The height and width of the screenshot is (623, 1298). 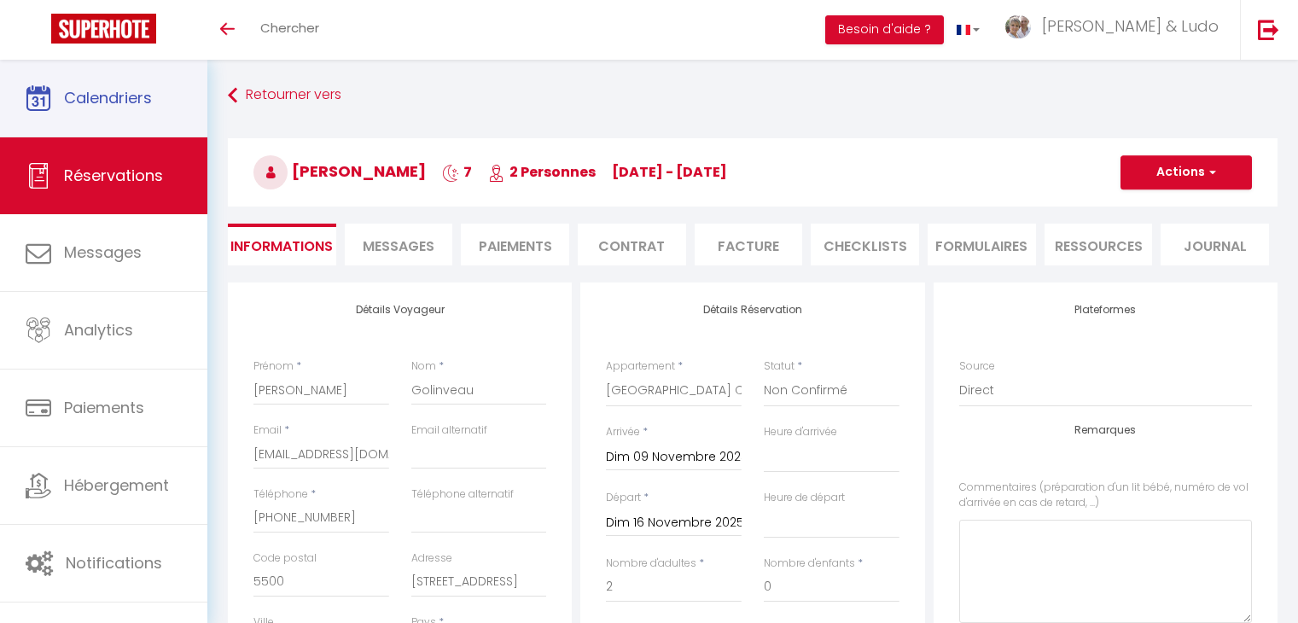 What do you see at coordinates (1105, 496) in the screenshot?
I see `label: Commentaires (préparation d'un lit bébé, numéro de vol d'arrivée en cas de retard, ...)` at bounding box center [1105, 496].